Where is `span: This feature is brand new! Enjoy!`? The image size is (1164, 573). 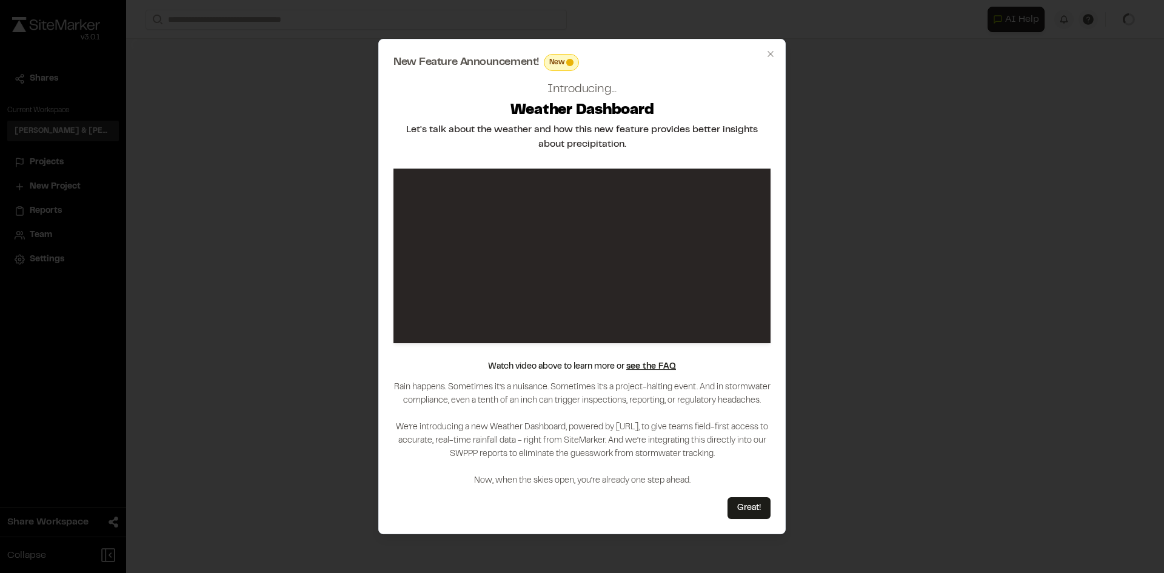 span: This feature is brand new! Enjoy! is located at coordinates (570, 62).